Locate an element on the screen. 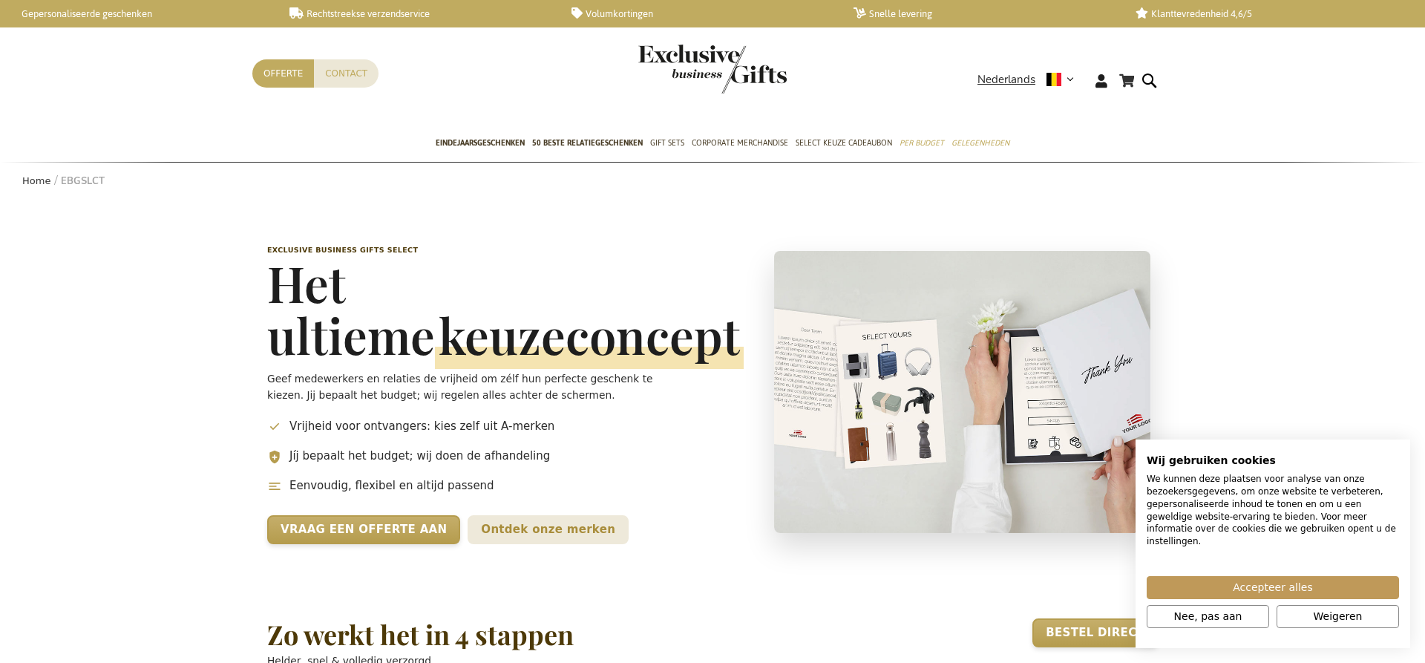 This screenshot has width=1425, height=663. span: Select Keuze Cadeaubon is located at coordinates (844, 142).